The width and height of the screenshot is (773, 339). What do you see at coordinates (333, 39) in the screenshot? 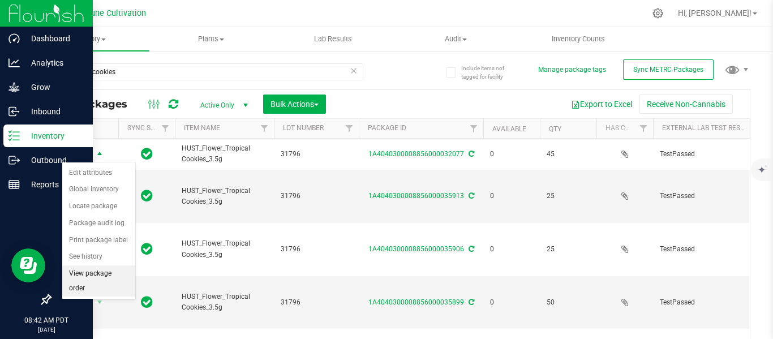
I see `span: Lab Results` at bounding box center [333, 39].